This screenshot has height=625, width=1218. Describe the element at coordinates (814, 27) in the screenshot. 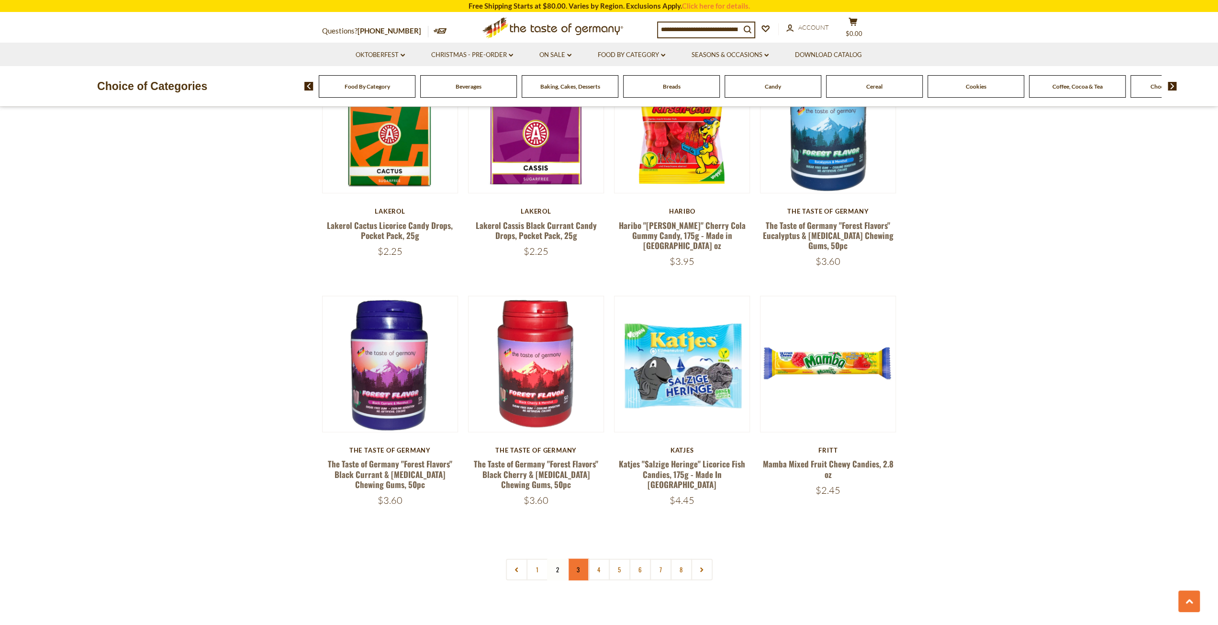

I see `span: Account` at that location.